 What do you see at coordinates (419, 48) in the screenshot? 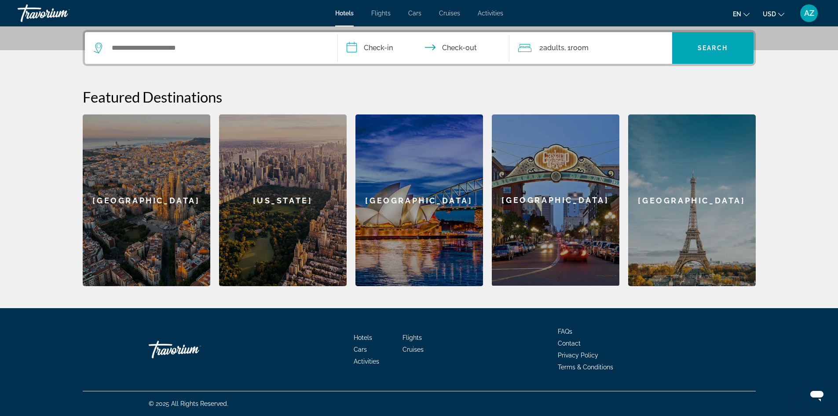
I see `div: Search widget` at bounding box center [419, 48].